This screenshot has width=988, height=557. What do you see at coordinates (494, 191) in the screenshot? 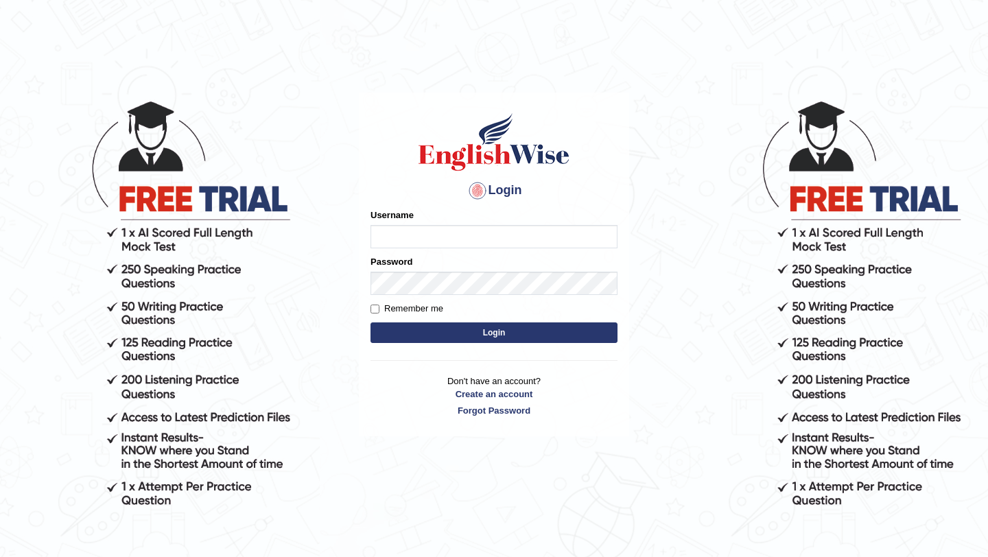
I see `h4: Login` at bounding box center [494, 191].